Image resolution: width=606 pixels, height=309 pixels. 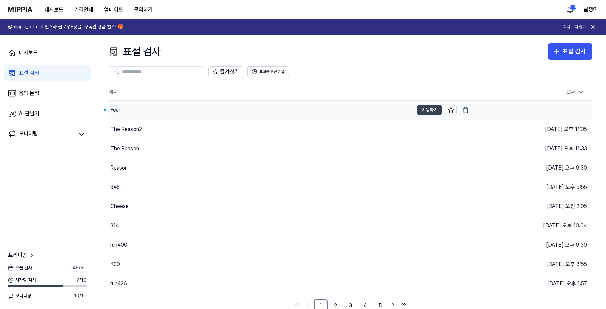 I want to click on span: 7 / 10, so click(x=81, y=280).